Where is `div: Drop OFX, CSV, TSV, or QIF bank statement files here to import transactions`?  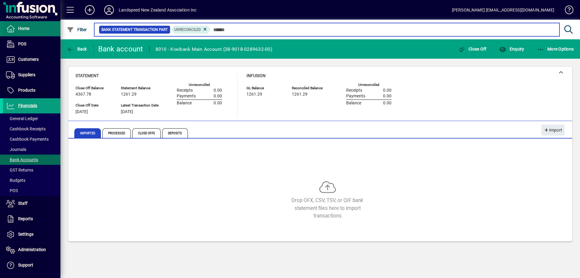 div: Drop OFX, CSV, TSV, or QIF bank statement files here to import transactions is located at coordinates (328, 208).